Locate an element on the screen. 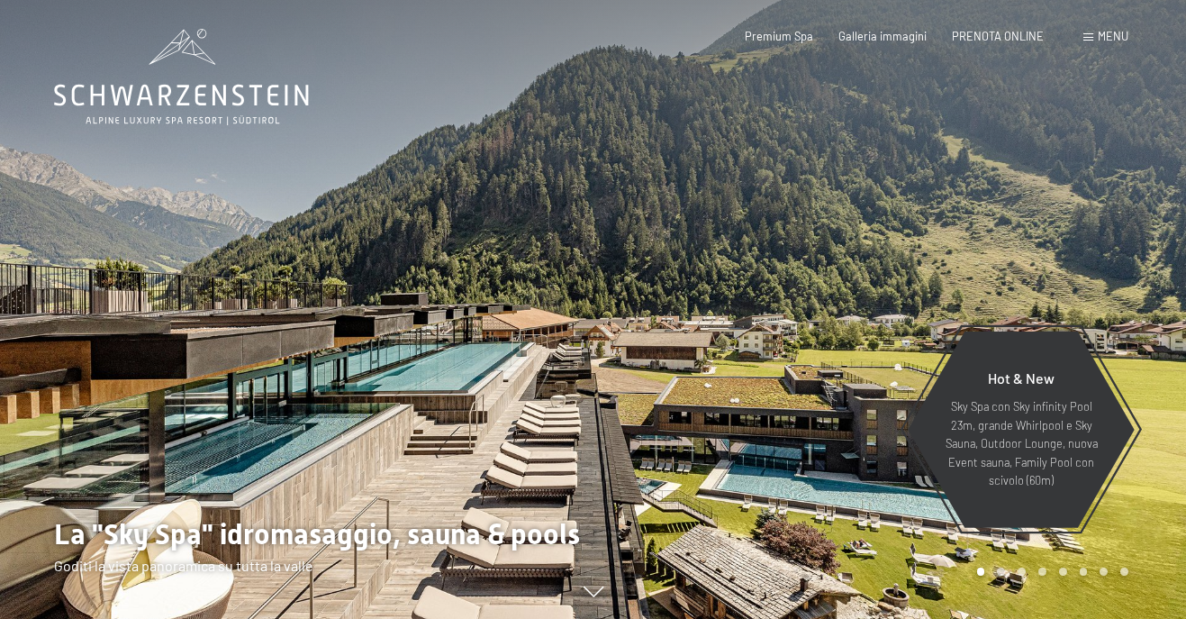  a: Galleria immagini is located at coordinates (882, 36).